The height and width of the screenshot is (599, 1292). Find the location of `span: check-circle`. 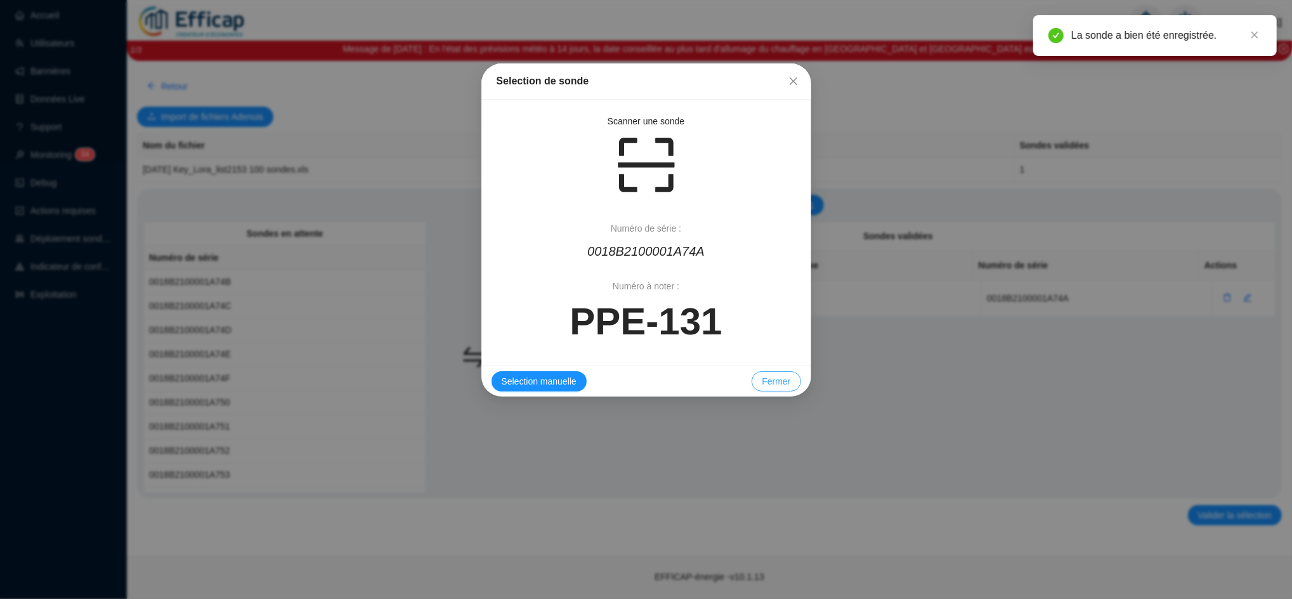

span: check-circle is located at coordinates (1056, 36).